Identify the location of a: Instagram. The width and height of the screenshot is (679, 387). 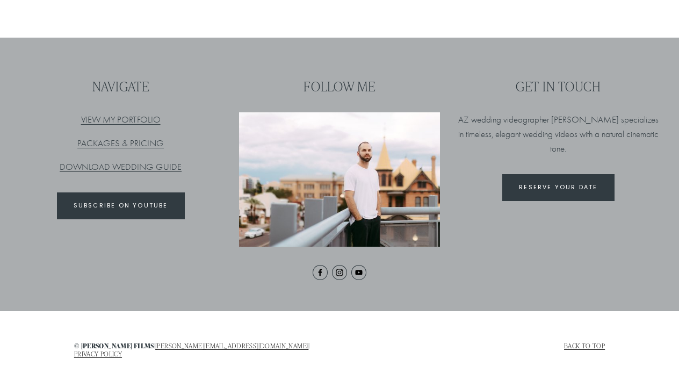
(339, 272).